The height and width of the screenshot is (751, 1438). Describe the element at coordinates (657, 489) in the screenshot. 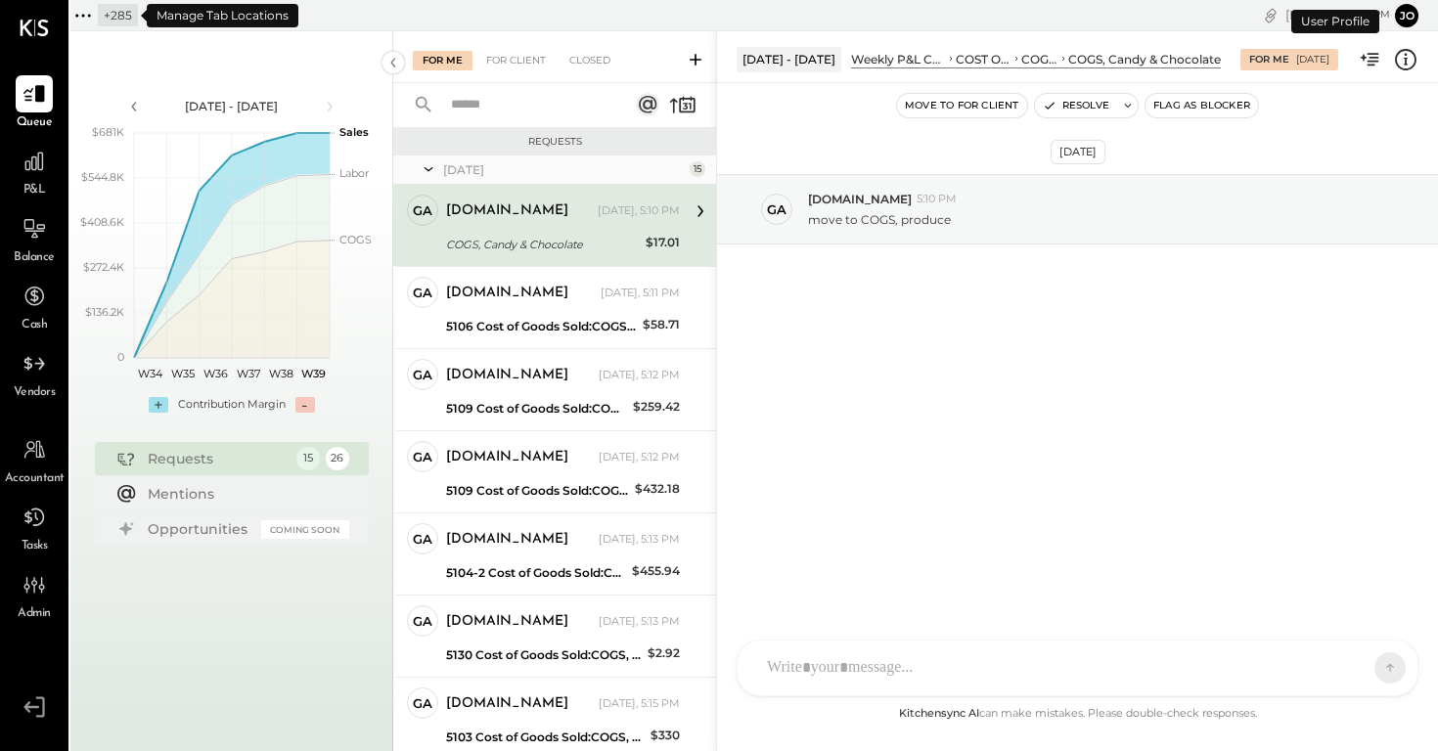

I see `div: $432.18` at that location.